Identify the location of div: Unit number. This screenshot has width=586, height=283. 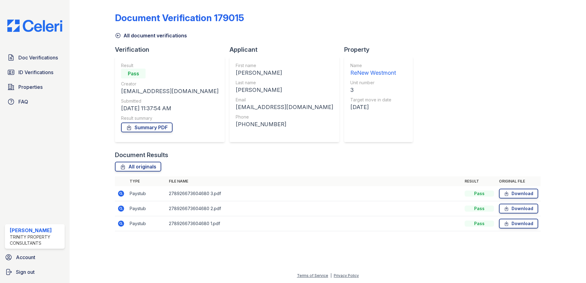
(373, 83).